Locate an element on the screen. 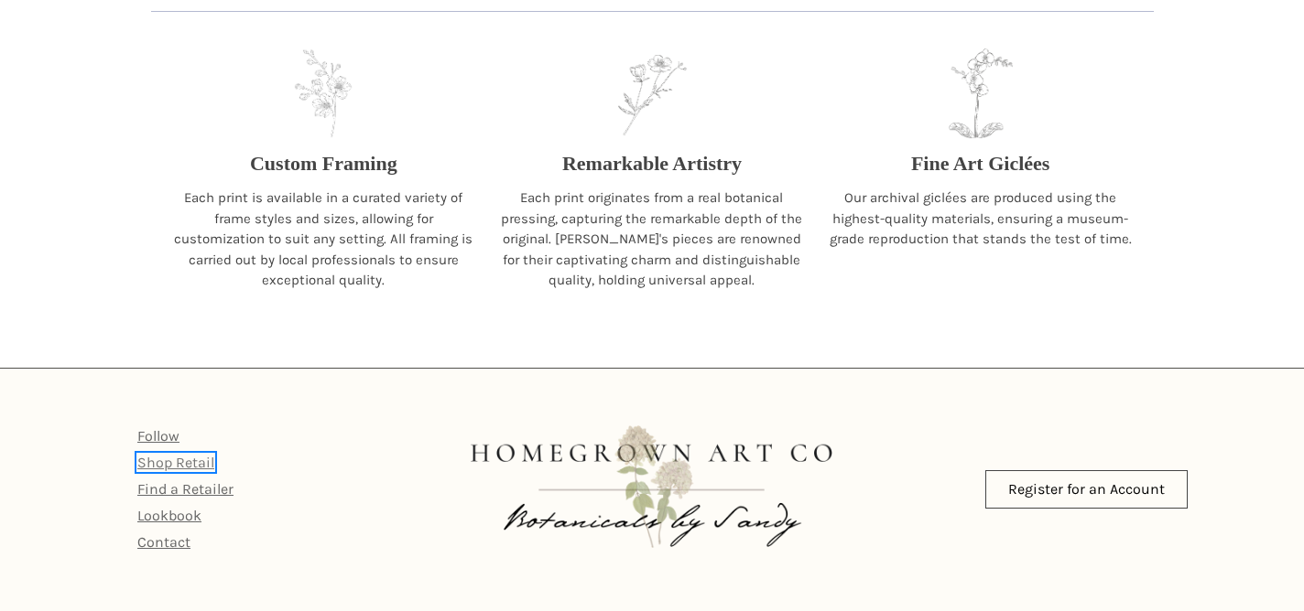 The height and width of the screenshot is (611, 1304). a: Follow is located at coordinates (158, 436).